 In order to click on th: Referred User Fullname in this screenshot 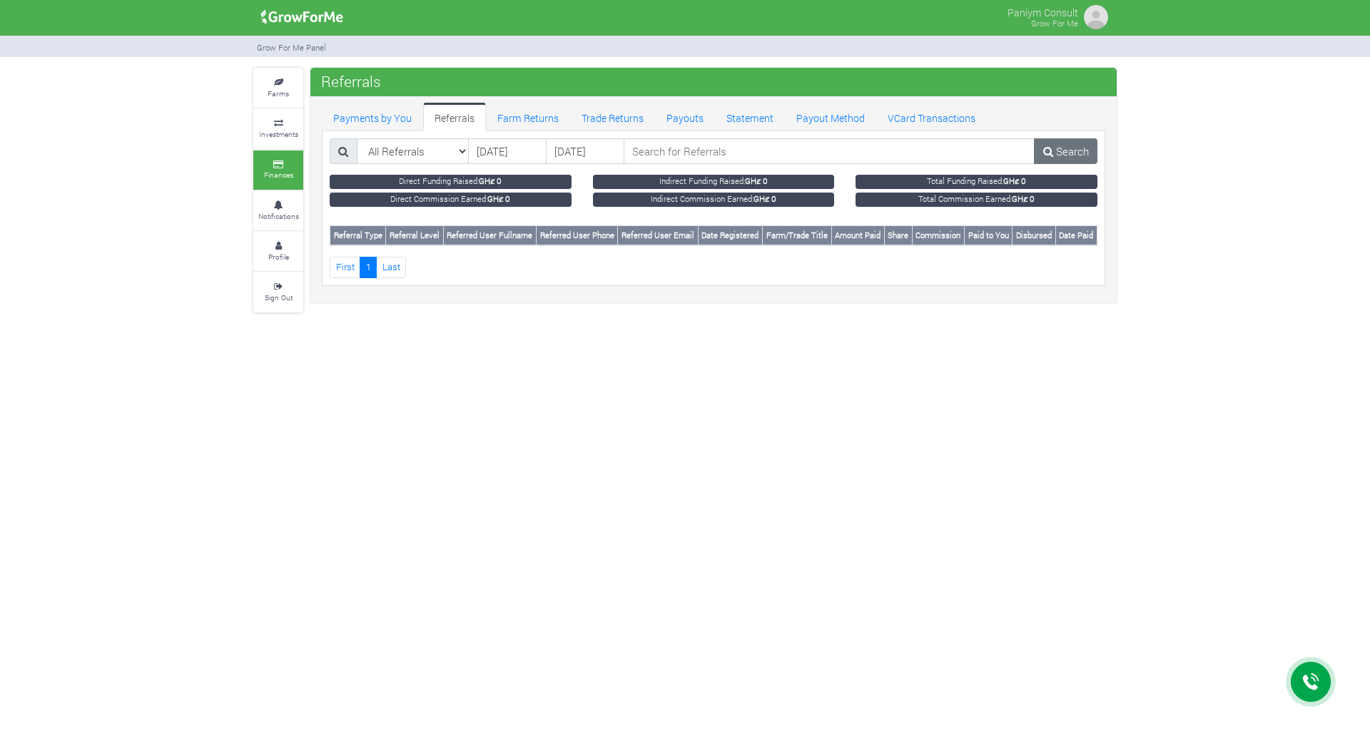, I will do `click(489, 235)`.